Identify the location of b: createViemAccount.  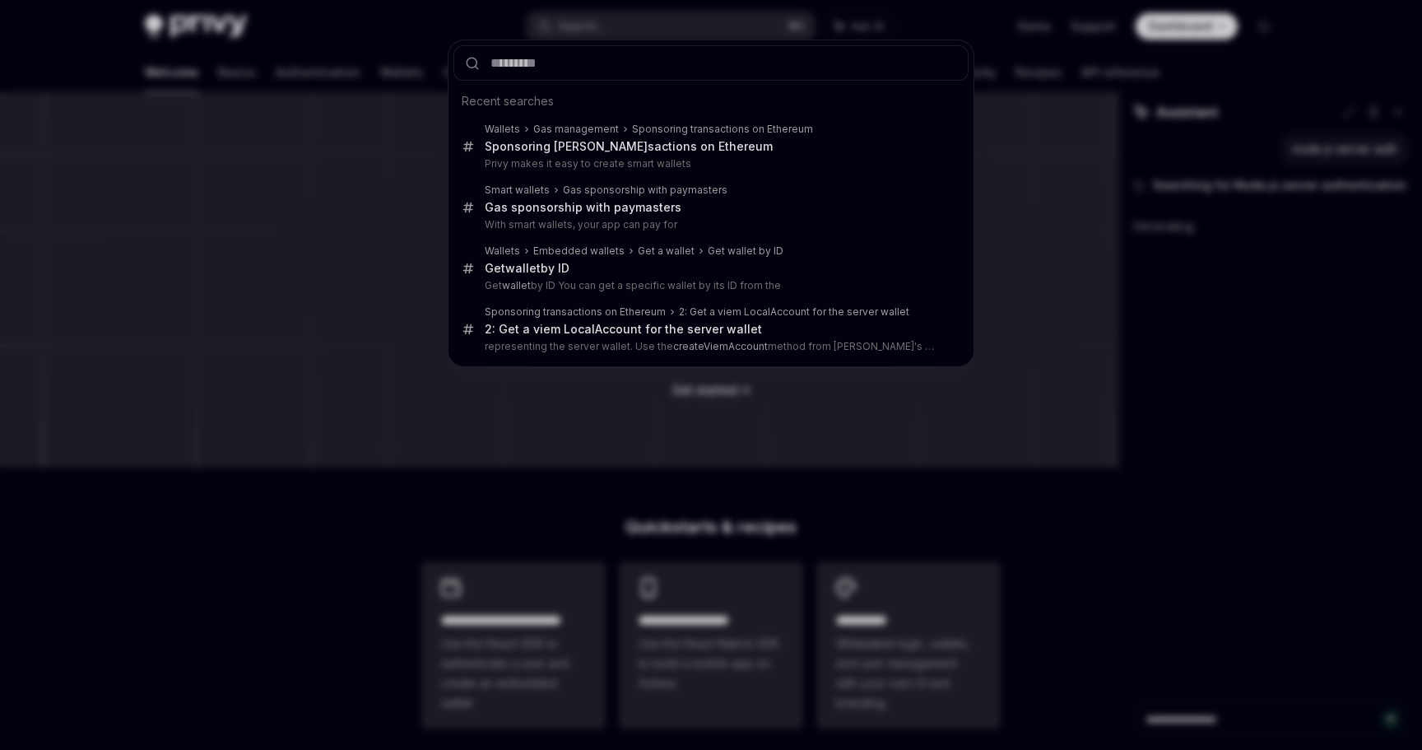
(720, 346).